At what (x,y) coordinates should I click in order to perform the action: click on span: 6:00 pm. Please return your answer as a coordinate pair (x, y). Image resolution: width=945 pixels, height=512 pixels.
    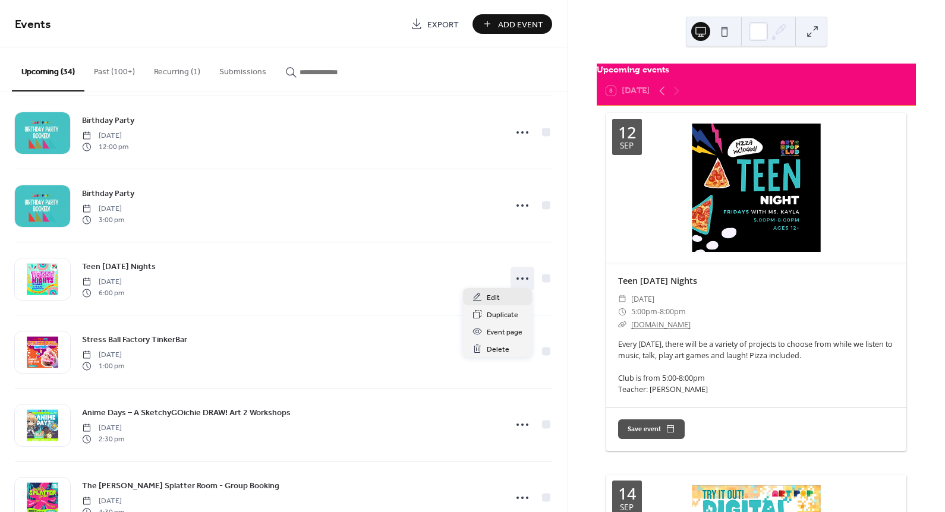
    Looking at the image, I should click on (103, 293).